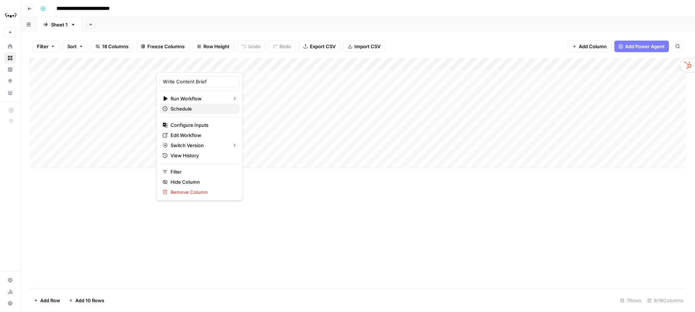 This screenshot has width=695, height=312. Describe the element at coordinates (367, 46) in the screenshot. I see `span: Import CSV` at that location.